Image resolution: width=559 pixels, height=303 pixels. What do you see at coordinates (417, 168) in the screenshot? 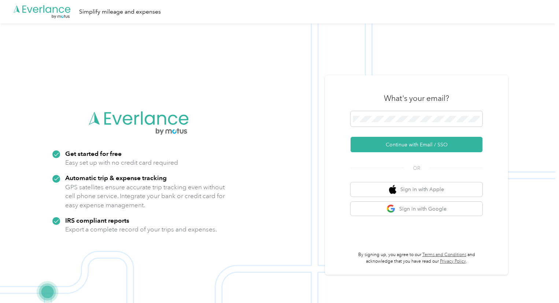
I see `span: OR` at bounding box center [417, 168].